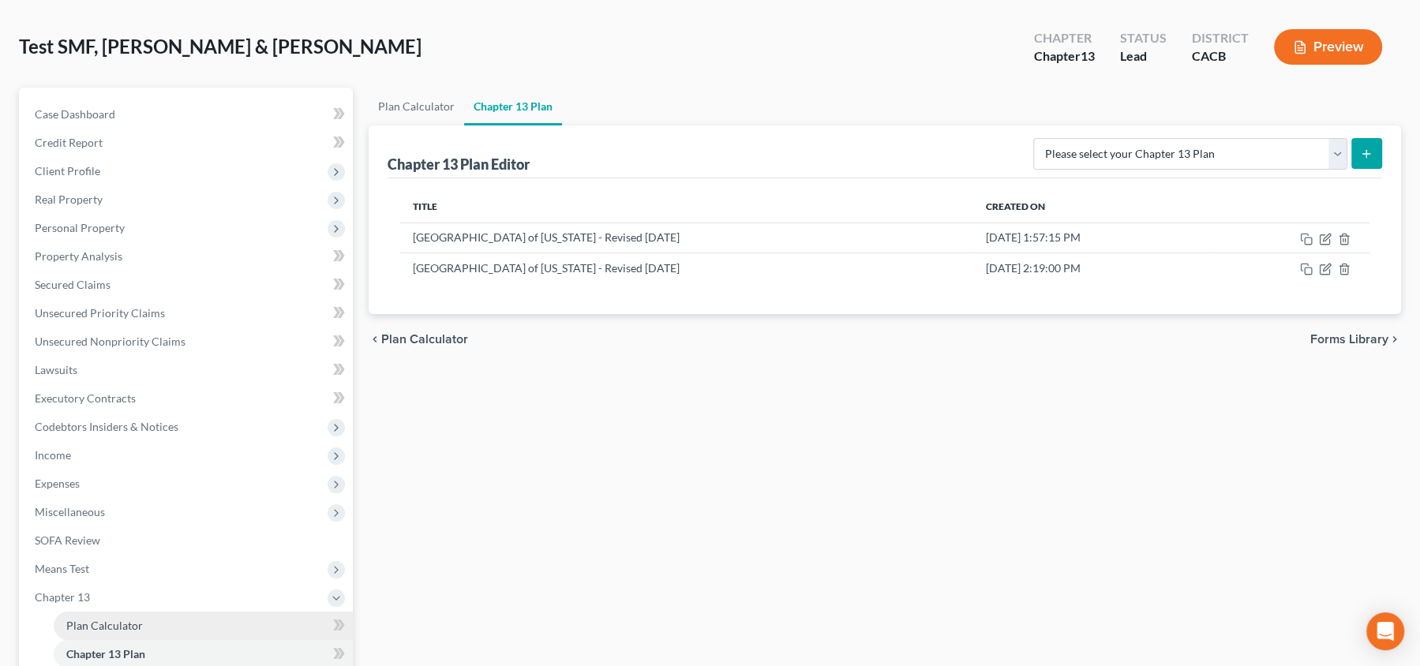  What do you see at coordinates (1220, 56) in the screenshot?
I see `div: CACB` at bounding box center [1220, 56].